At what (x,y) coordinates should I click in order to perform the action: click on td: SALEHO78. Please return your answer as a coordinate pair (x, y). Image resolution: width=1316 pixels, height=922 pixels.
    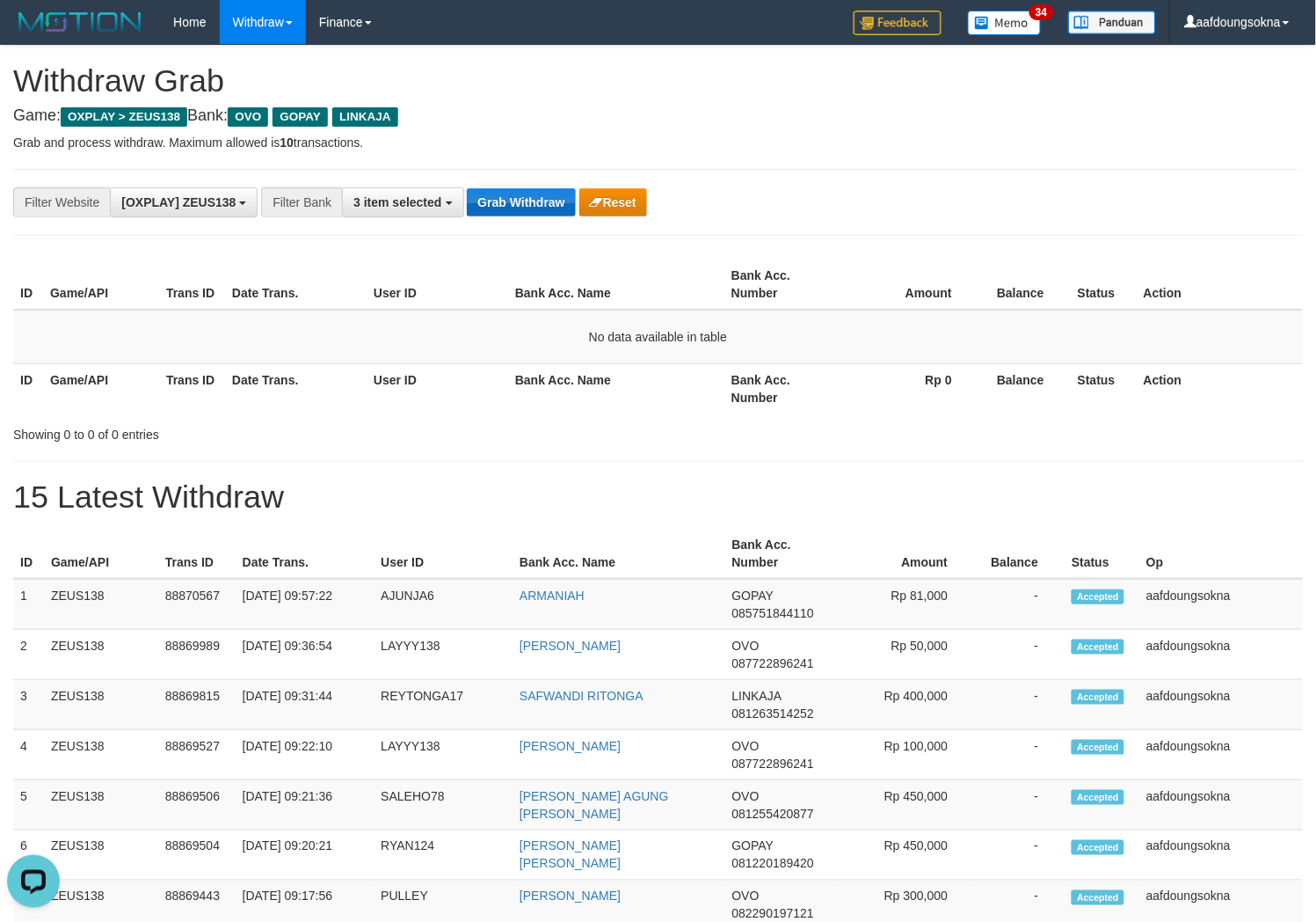
    Looking at the image, I should click on (443, 805).